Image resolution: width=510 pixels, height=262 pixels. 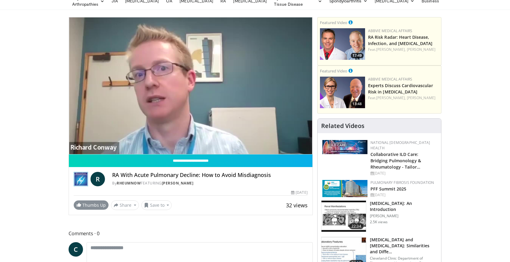 What do you see at coordinates (81, 179) in the screenshot?
I see `img: RheumNow` at bounding box center [81, 179].